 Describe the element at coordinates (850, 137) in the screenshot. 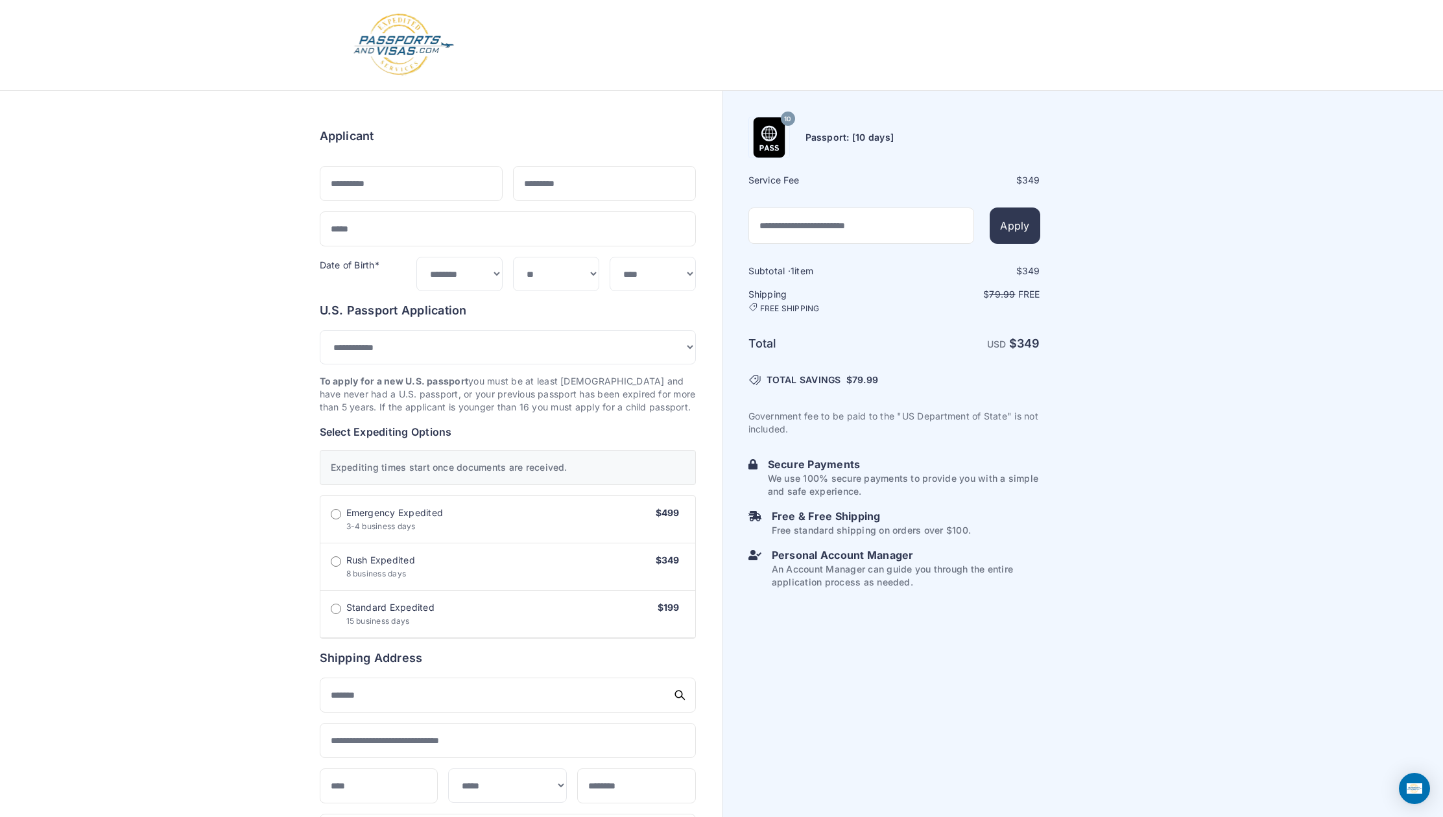

I see `h6: Passport: [10 days]` at that location.